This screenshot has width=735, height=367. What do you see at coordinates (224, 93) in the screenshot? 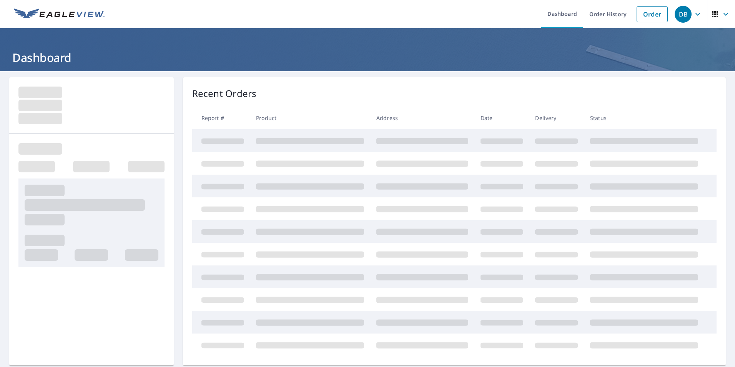
I see `p: Recent Orders` at bounding box center [224, 93].